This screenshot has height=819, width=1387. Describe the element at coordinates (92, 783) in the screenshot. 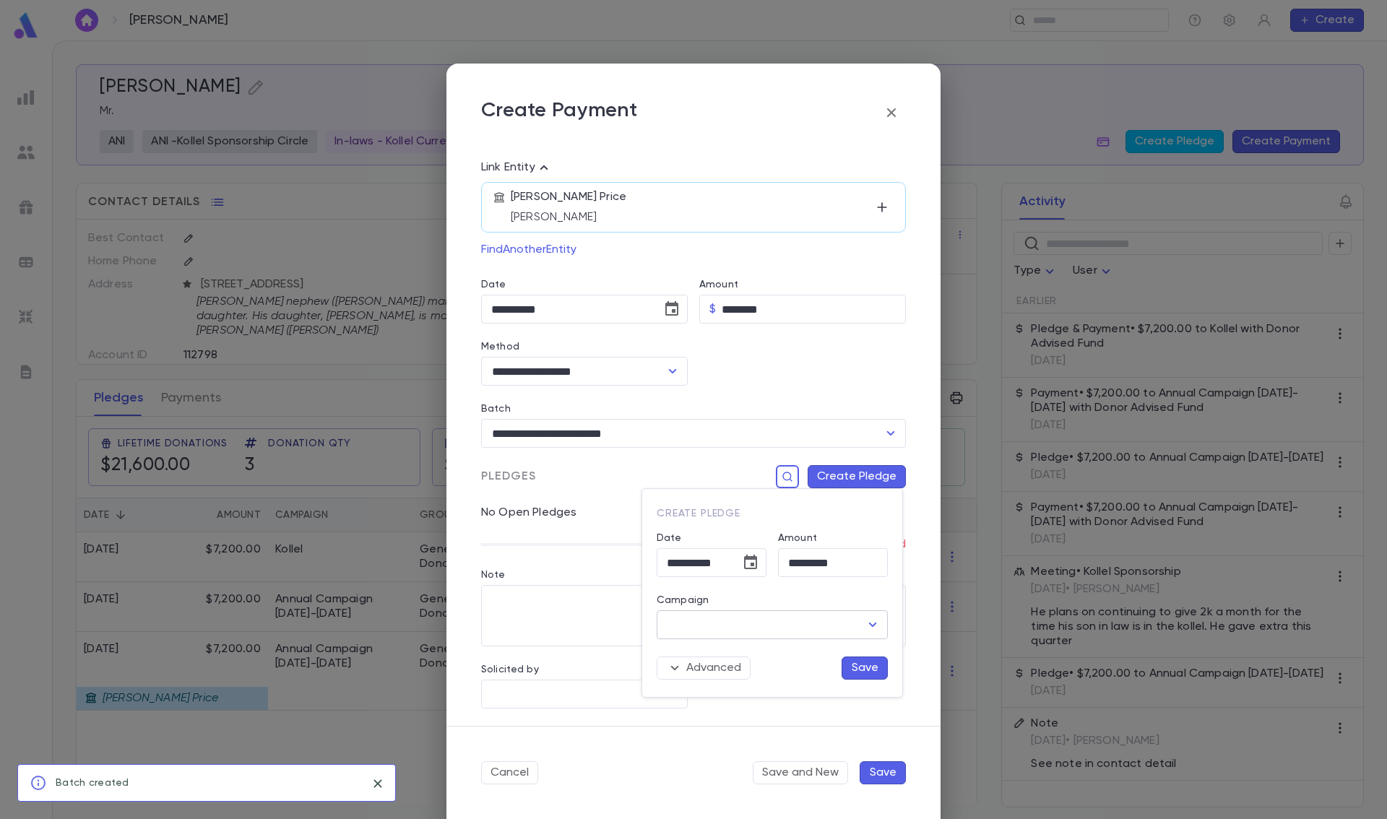

I see `div: Batch created` at that location.